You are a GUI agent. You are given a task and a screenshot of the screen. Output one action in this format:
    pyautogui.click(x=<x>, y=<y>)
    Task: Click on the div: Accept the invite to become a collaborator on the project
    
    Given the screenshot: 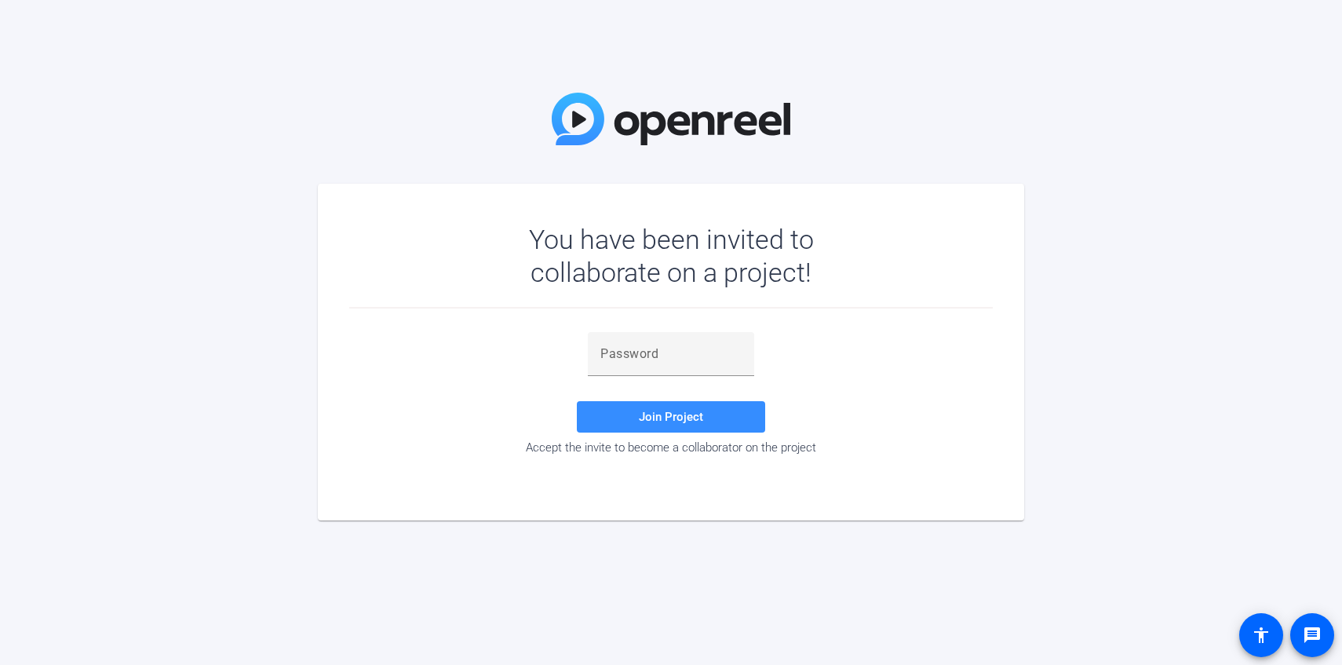 What is the action you would take?
    pyautogui.click(x=671, y=447)
    